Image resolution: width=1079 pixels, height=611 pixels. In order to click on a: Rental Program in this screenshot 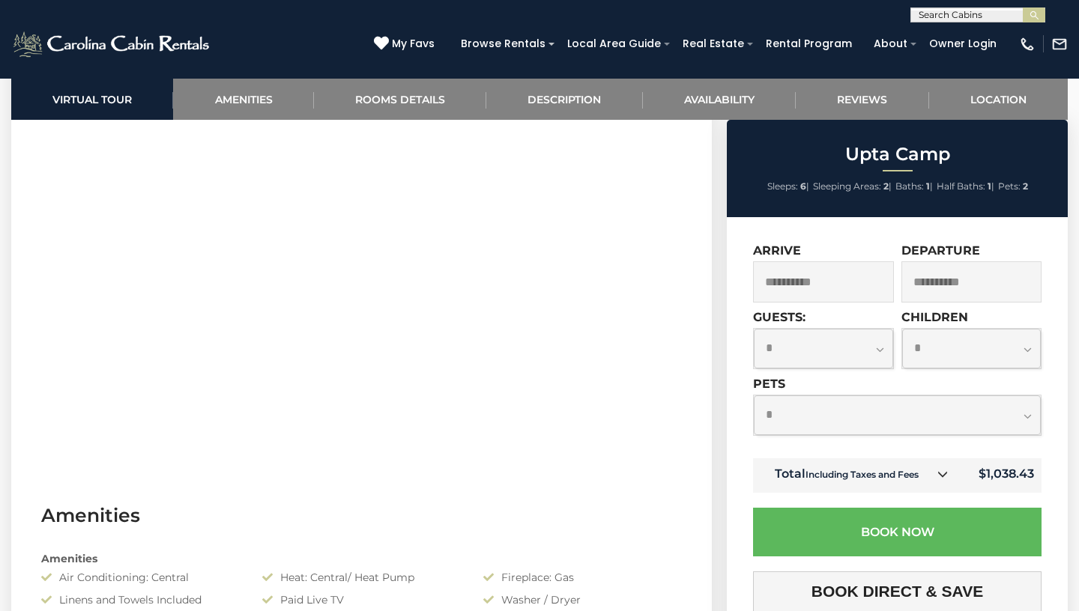, I will do `click(808, 43)`.